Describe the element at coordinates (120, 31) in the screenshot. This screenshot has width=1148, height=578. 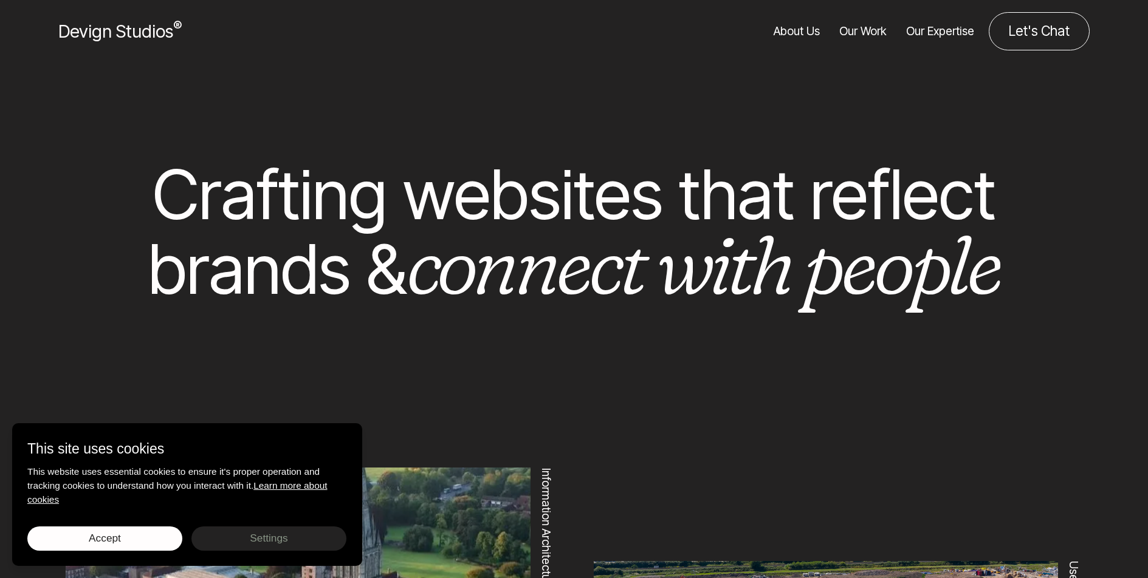
I see `a: Devign Studios® Homepage` at that location.